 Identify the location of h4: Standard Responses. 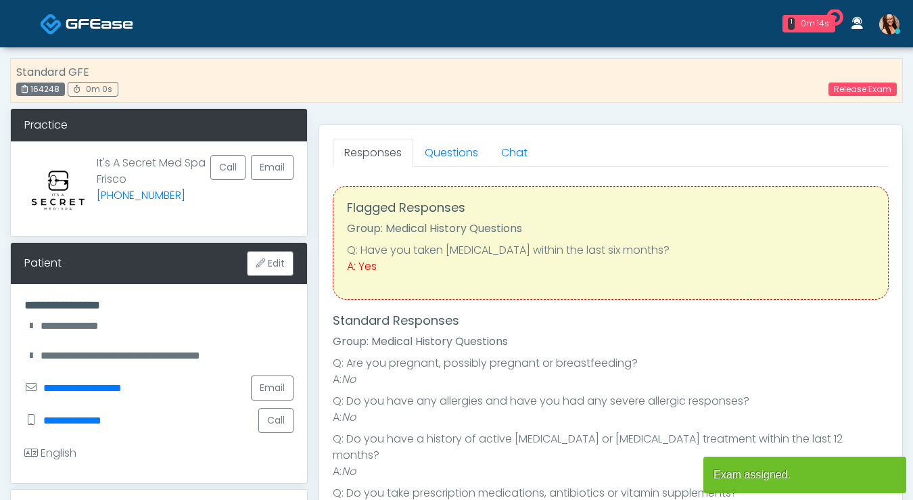
(610, 320).